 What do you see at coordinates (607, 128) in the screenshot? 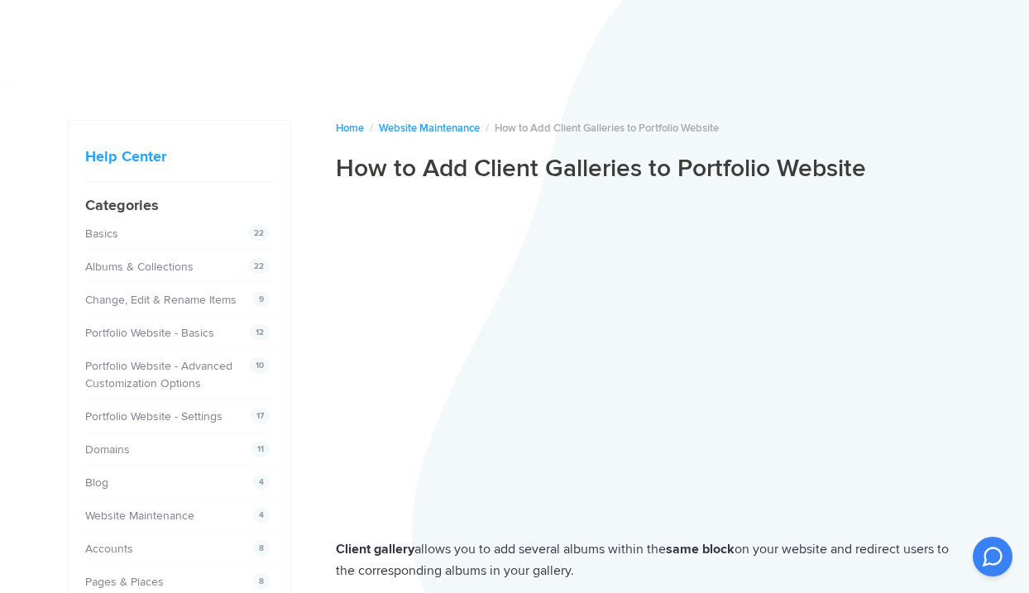
I see `span: How to Add Client Galleries to Portfolio Website` at bounding box center [607, 128].